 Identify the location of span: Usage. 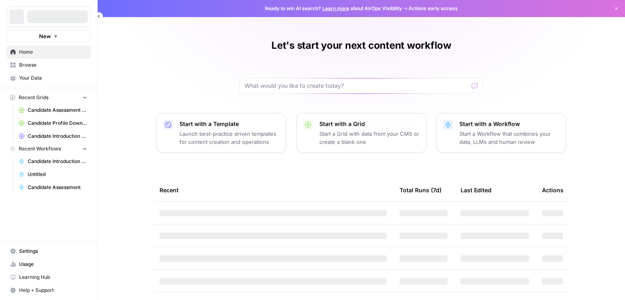
(53, 264).